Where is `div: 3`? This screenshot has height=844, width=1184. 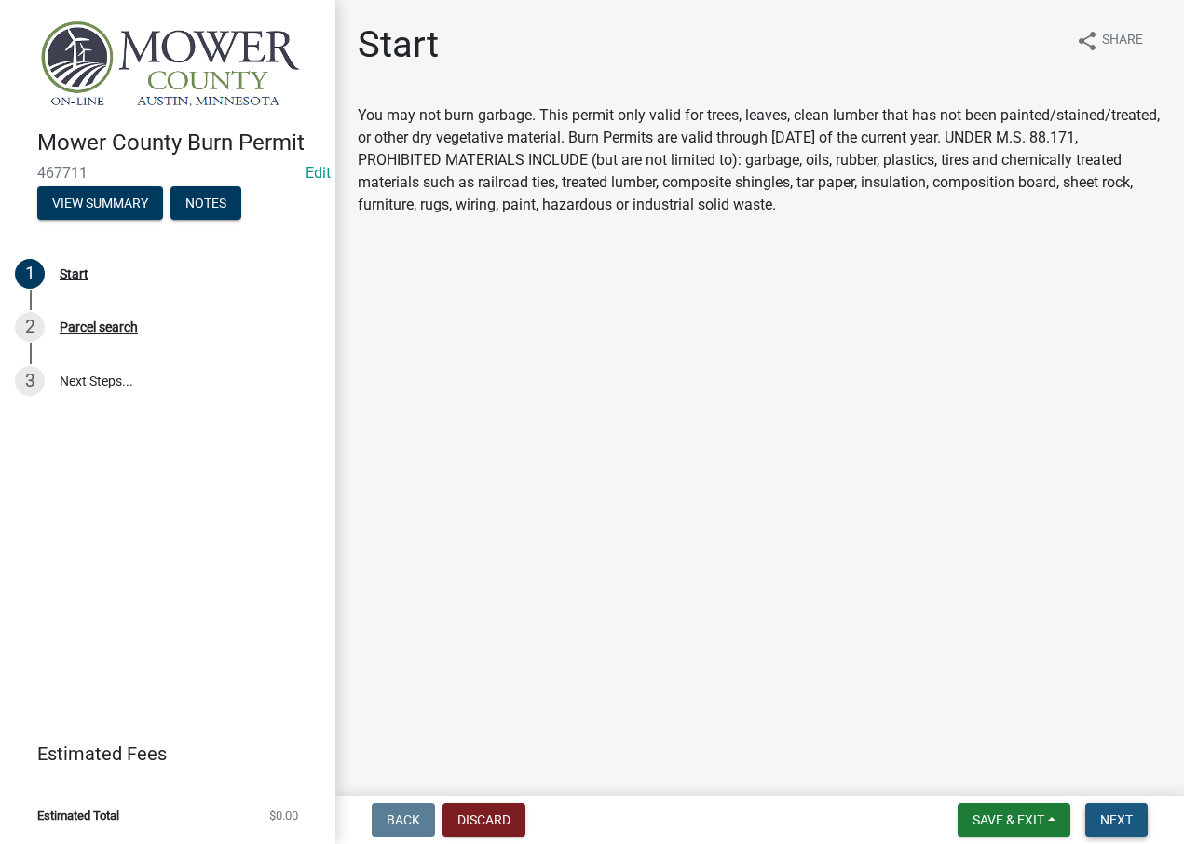
div: 3 is located at coordinates (30, 381).